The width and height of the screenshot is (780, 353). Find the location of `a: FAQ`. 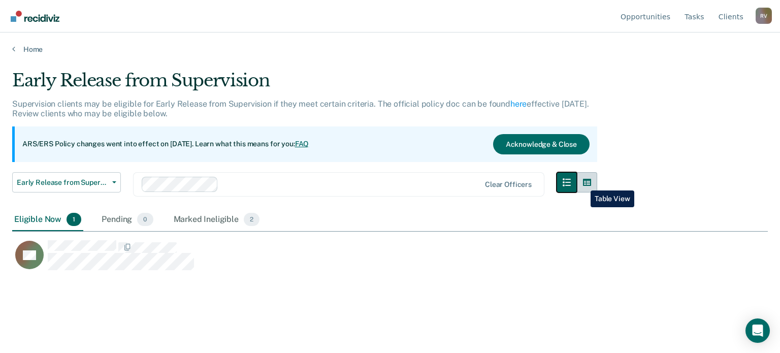

a: FAQ is located at coordinates (302, 144).